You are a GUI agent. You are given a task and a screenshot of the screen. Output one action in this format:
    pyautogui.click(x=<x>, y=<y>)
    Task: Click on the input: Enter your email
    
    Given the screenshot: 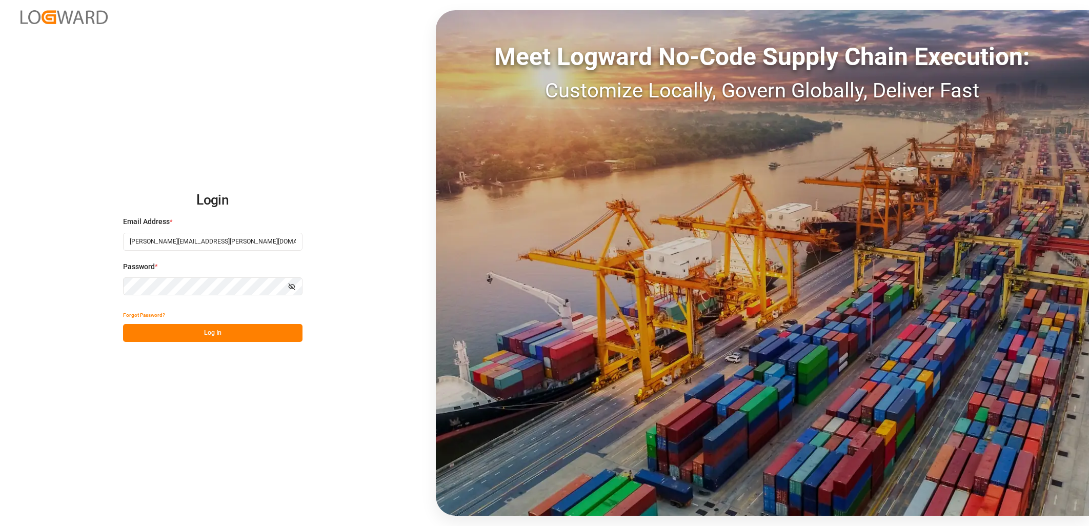 What is the action you would take?
    pyautogui.click(x=213, y=241)
    